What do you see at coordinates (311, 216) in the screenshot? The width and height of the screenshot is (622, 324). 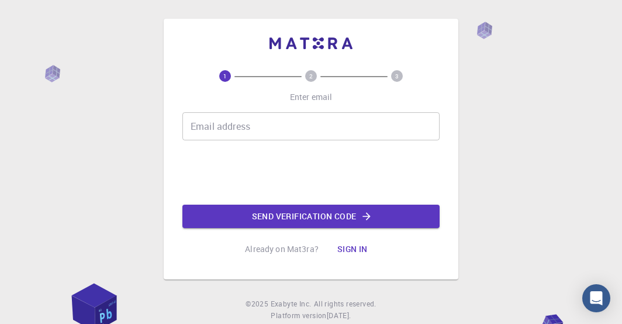 I see `button: Send verification code` at bounding box center [311, 216].